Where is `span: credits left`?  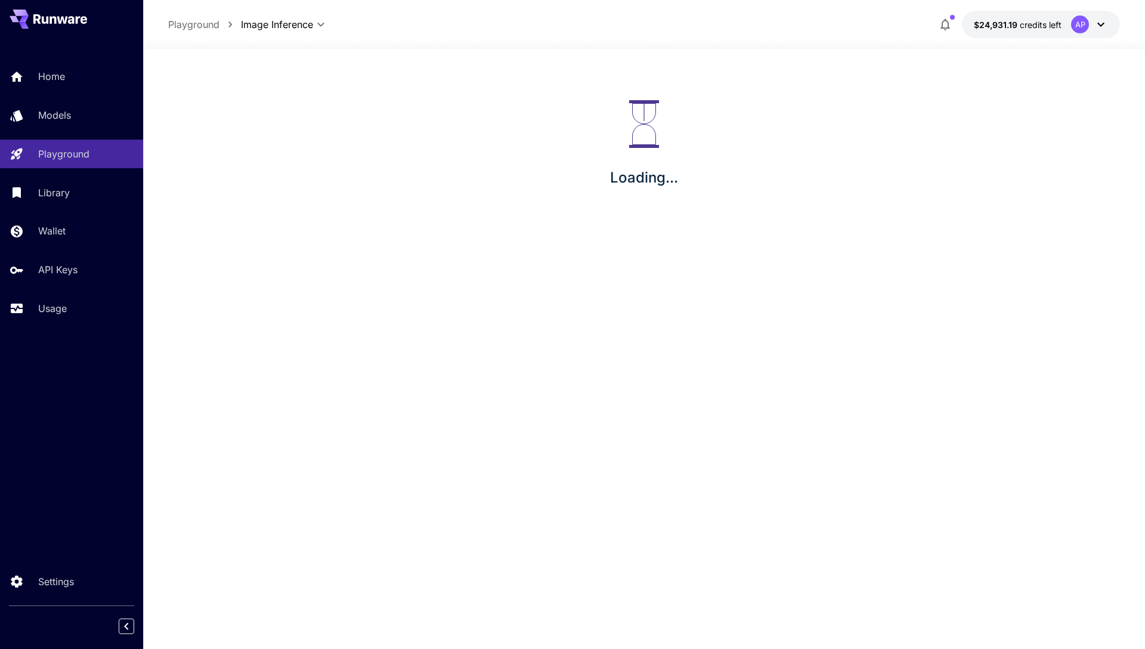 span: credits left is located at coordinates (1041, 24).